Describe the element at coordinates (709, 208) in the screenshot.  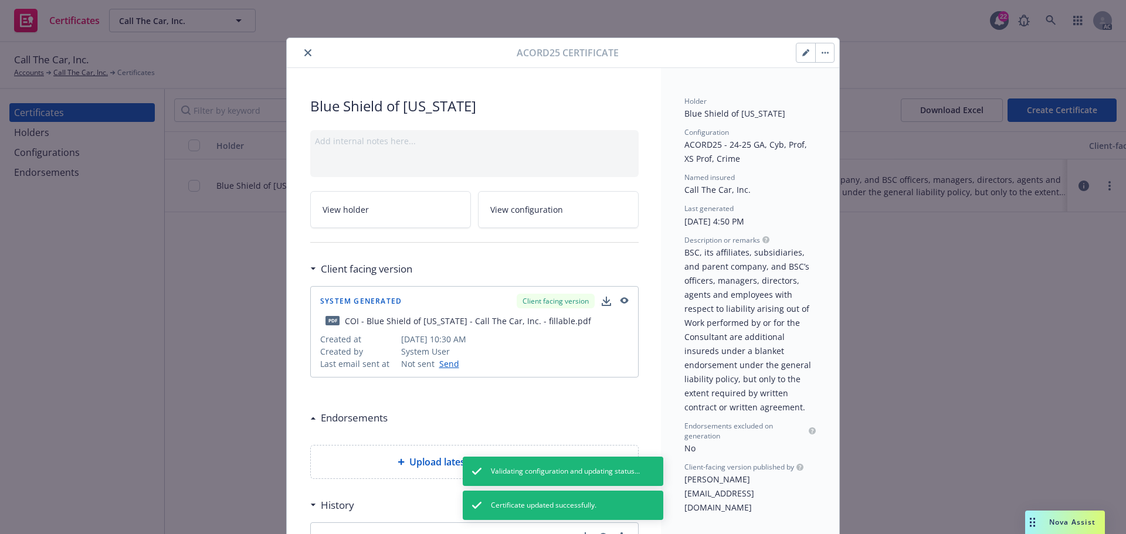
I see `span: Last generated` at that location.